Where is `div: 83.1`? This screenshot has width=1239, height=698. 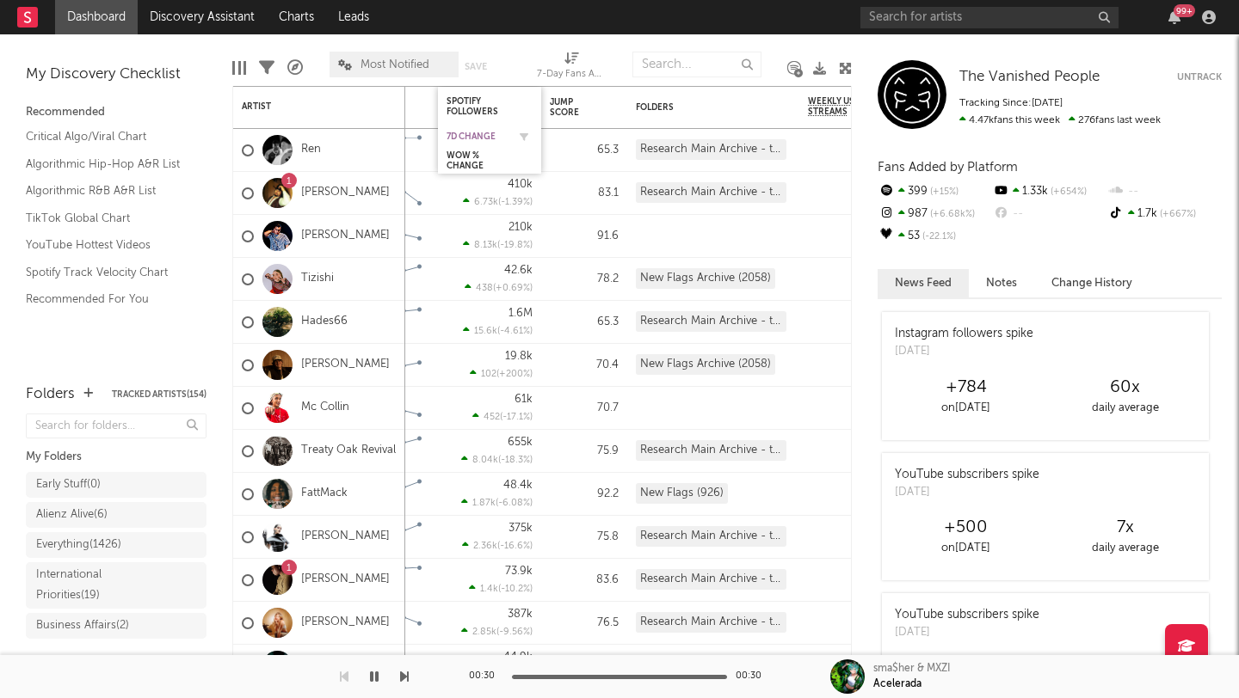
div: 83.1 is located at coordinates (584, 194).